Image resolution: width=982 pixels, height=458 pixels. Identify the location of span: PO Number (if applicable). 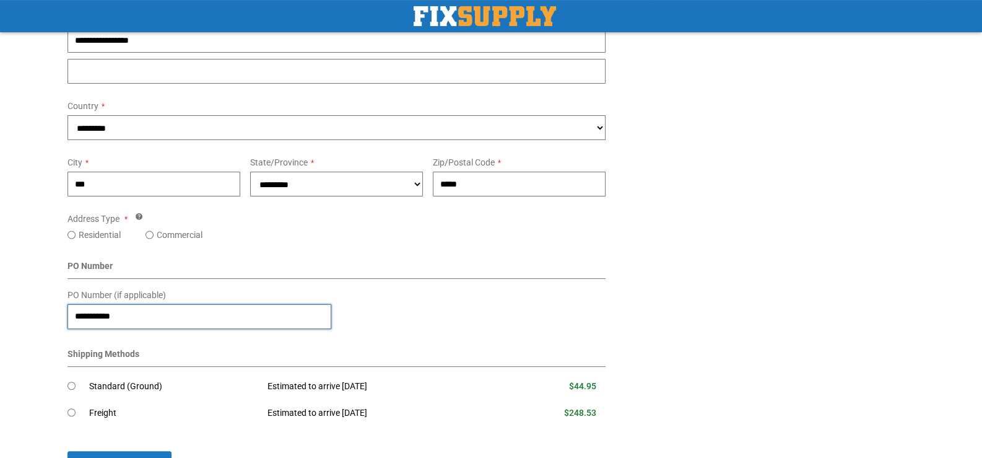
(116, 295).